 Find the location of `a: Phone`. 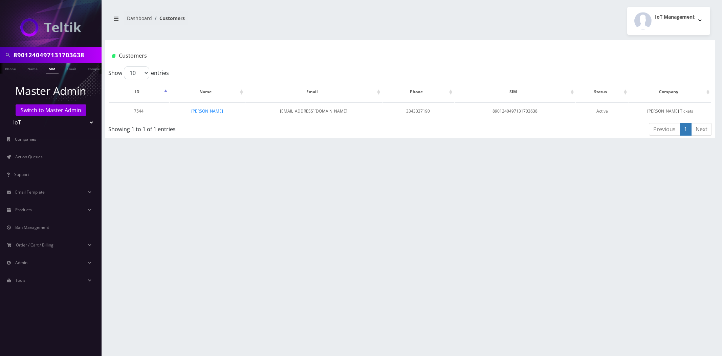

a: Phone is located at coordinates (11, 68).